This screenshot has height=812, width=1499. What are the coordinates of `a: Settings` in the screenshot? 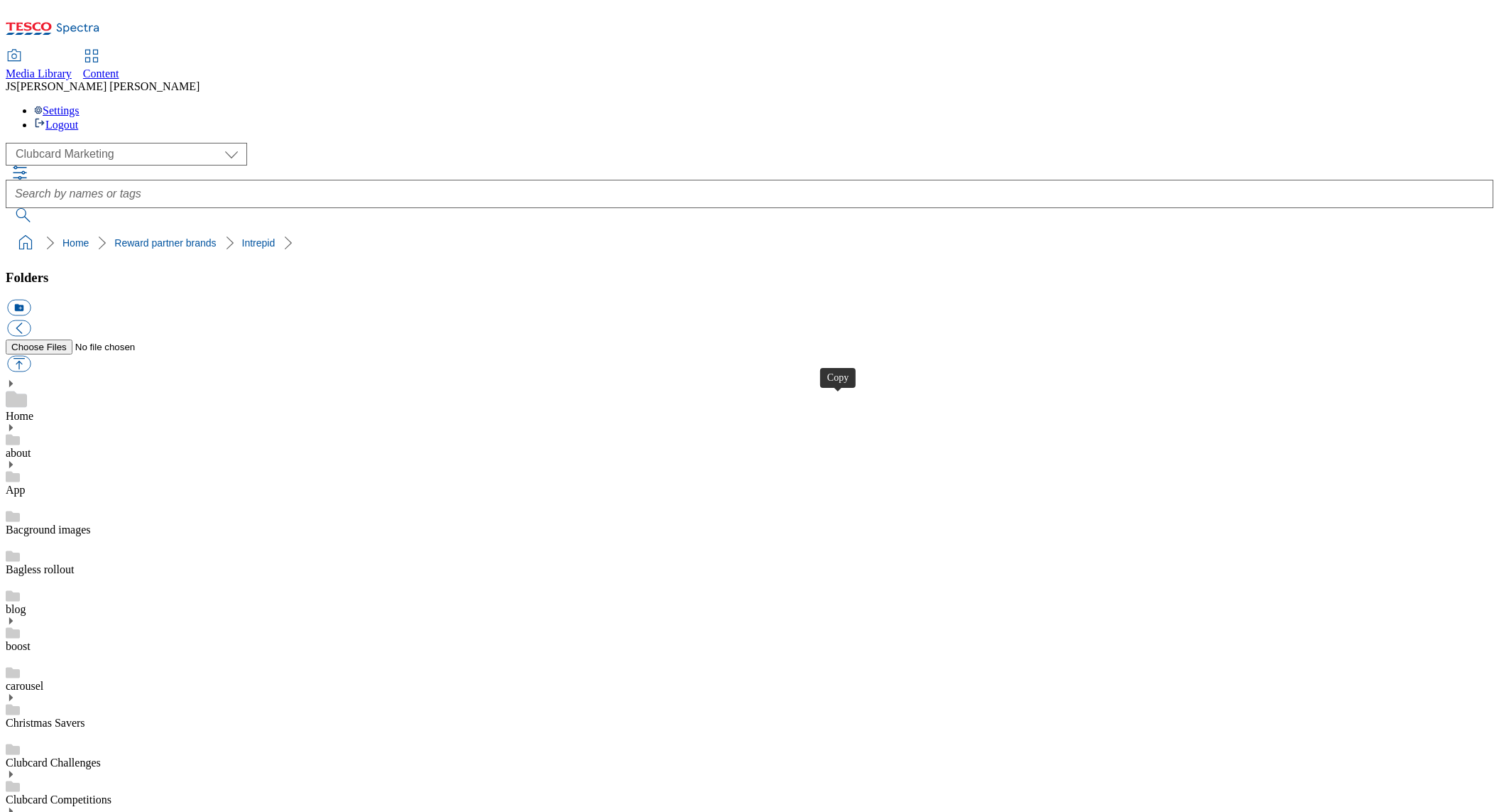 It's located at (57, 110).